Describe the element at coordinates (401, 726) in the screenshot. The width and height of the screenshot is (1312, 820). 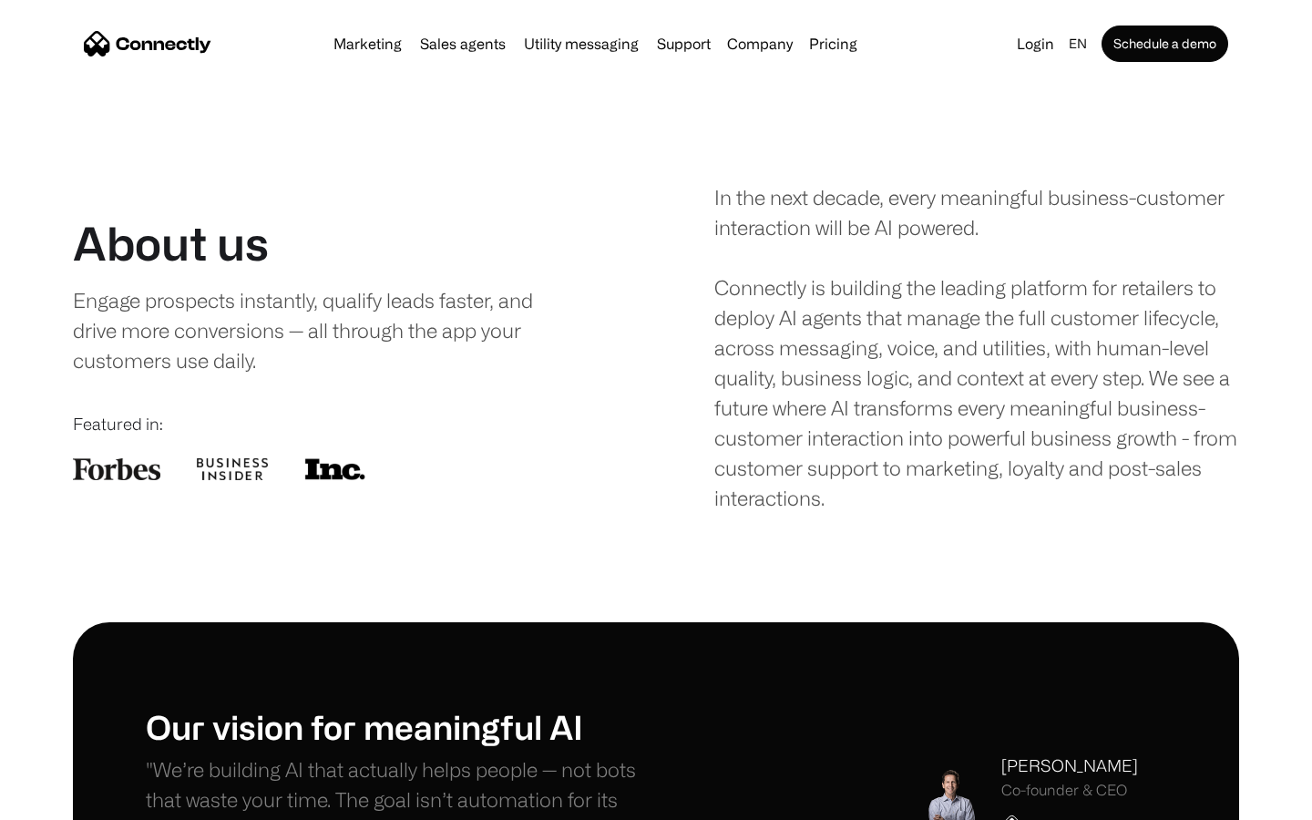
I see `h1: Our vision for meaningful AI` at that location.